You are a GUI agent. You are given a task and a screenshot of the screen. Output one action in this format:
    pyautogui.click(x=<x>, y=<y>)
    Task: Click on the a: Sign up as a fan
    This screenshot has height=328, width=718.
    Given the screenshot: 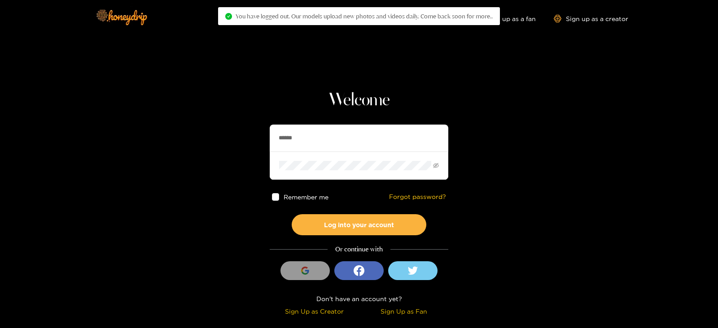 What is the action you would take?
    pyautogui.click(x=505, y=18)
    